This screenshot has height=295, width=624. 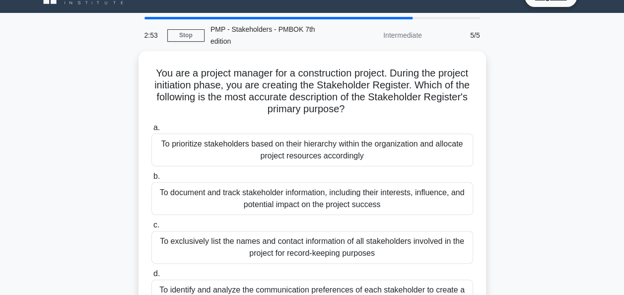 I want to click on span: d., so click(x=156, y=273).